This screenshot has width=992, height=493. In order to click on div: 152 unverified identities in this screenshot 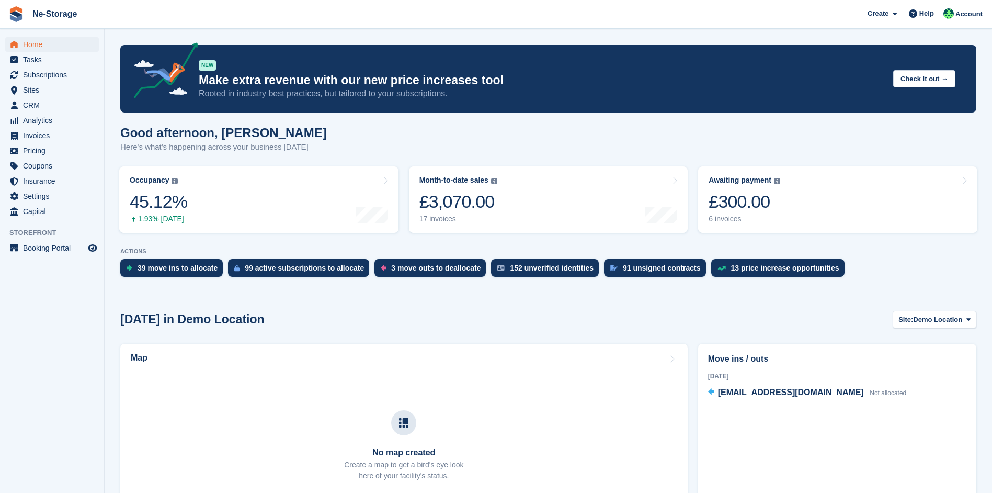, I will do `click(552, 268)`.